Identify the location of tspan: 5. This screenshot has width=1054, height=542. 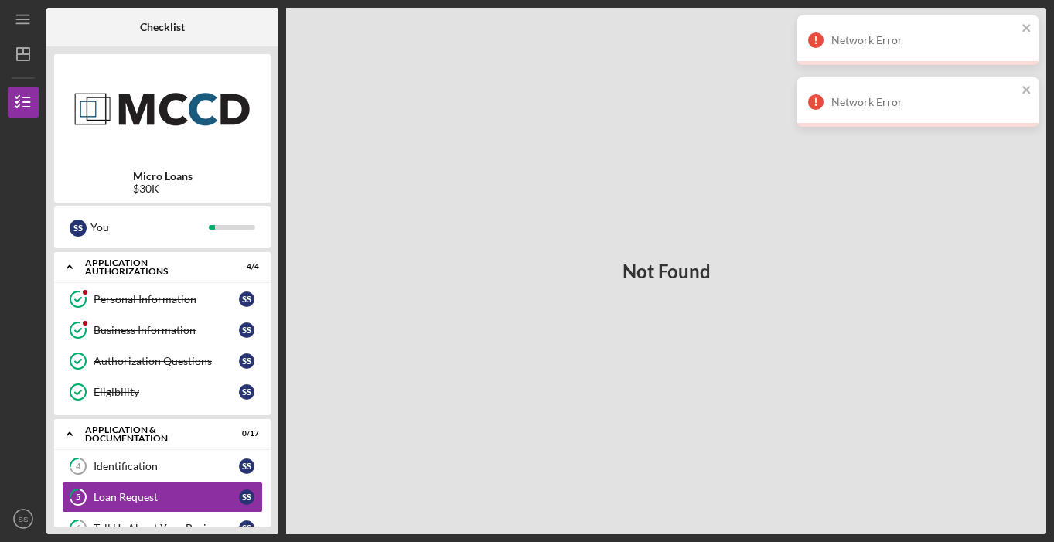
(78, 497).